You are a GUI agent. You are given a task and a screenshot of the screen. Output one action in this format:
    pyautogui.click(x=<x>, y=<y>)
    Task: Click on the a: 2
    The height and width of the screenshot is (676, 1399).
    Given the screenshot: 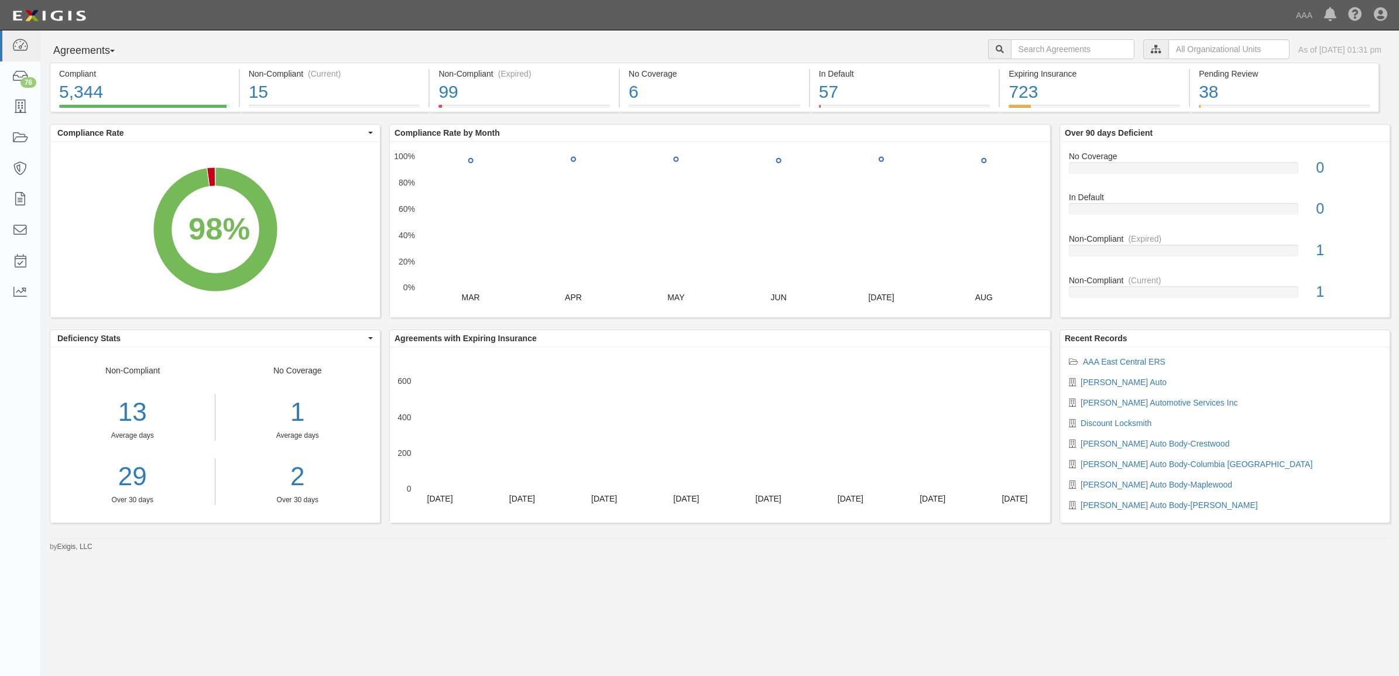 What is the action you would take?
    pyautogui.click(x=298, y=476)
    